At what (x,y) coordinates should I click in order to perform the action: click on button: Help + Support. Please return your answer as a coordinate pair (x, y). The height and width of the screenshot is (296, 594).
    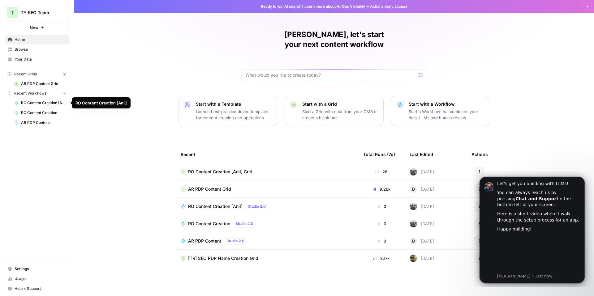
    Looking at the image, I should click on (37, 289).